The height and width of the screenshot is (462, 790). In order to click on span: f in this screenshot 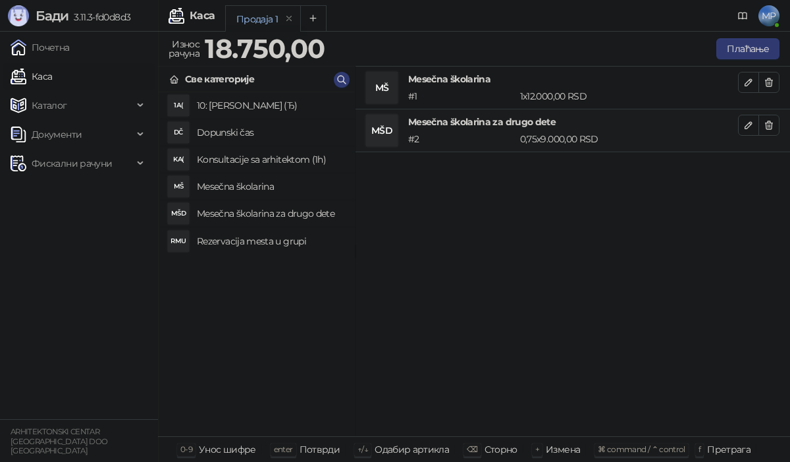, I will do `click(699, 448)`.